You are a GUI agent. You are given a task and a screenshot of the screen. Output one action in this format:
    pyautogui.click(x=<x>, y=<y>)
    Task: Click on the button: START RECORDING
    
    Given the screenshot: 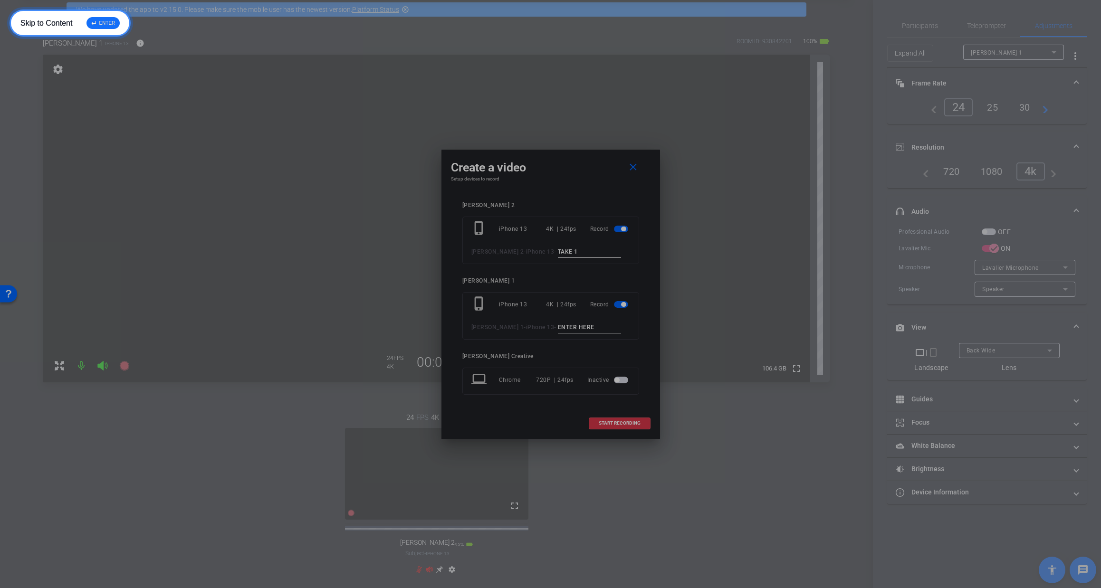 What is the action you would take?
    pyautogui.click(x=620, y=423)
    